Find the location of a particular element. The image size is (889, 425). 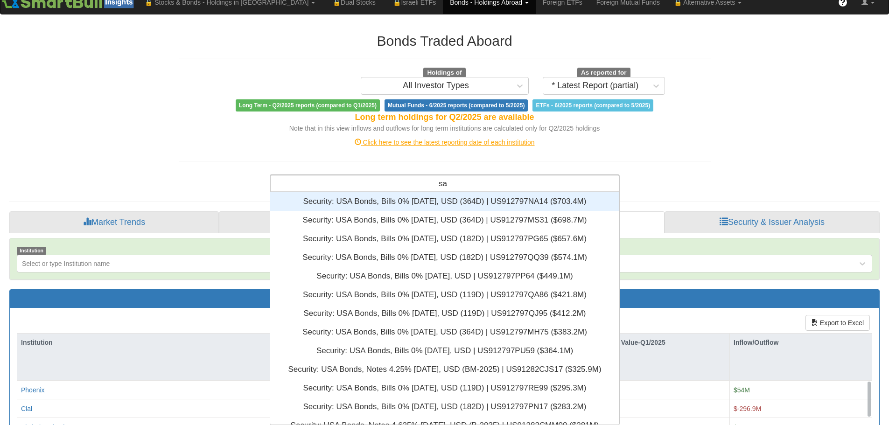

a: Market Trends is located at coordinates (114, 223).